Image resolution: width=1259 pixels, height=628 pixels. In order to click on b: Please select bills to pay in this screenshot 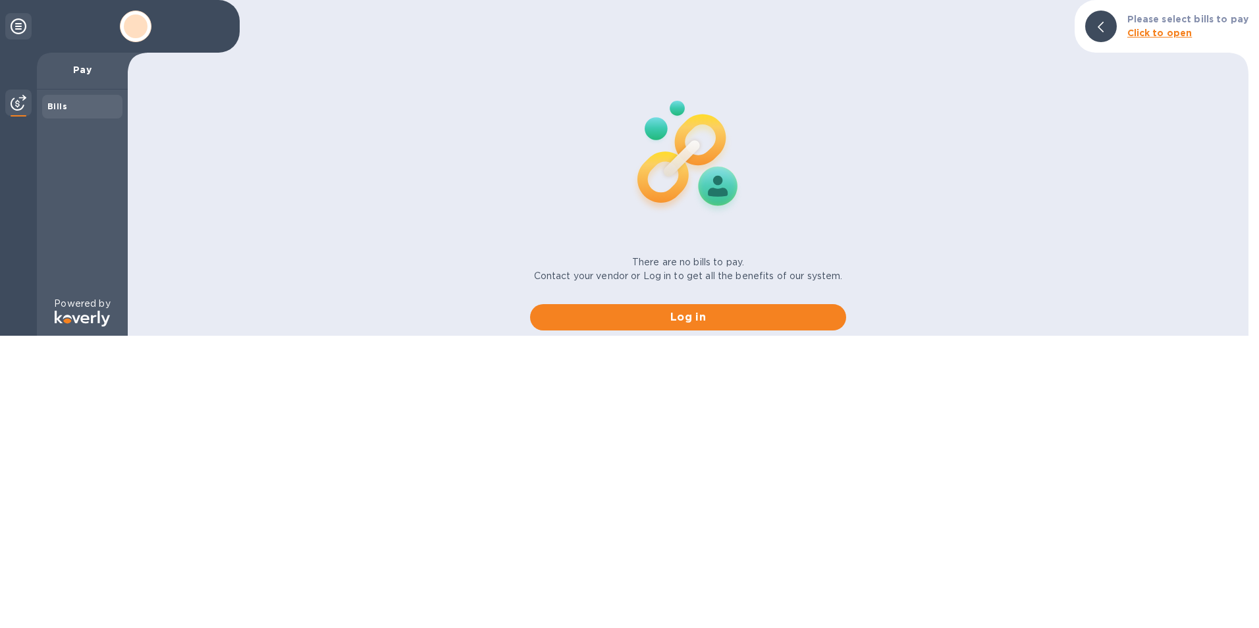, I will do `click(1188, 19)`.